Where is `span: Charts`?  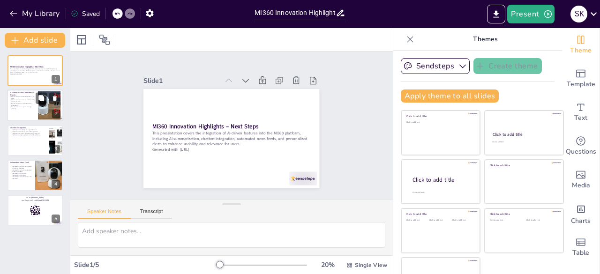 span: Charts is located at coordinates (581, 221).